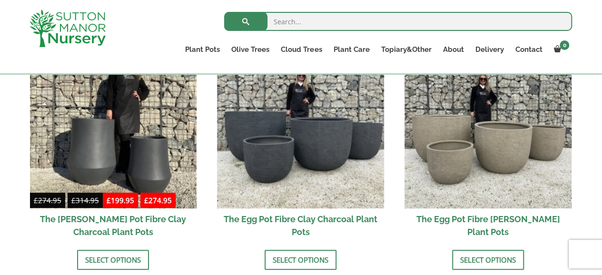  I want to click on a: Sale! The Egg Pot Fibre Clay Charcoal Plant Pots, so click(300, 142).